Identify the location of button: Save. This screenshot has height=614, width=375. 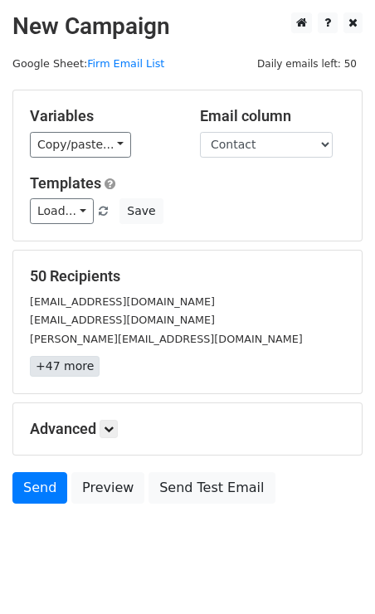
(141, 211).